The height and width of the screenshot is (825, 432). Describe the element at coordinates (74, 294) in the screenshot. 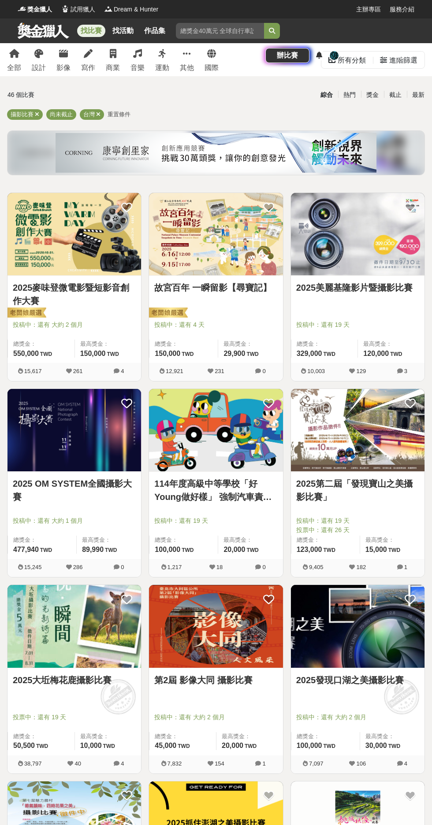

I see `a: 2025麥味登微電影暨短影音創作大賽` at that location.